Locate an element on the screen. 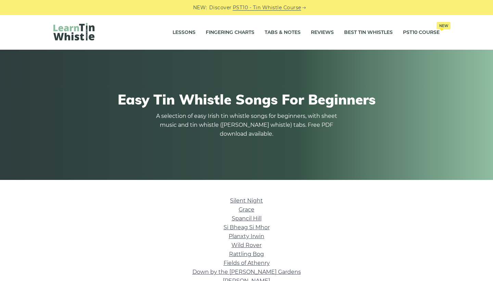 This screenshot has height=281, width=493. a: Spancil Hill is located at coordinates (247, 218).